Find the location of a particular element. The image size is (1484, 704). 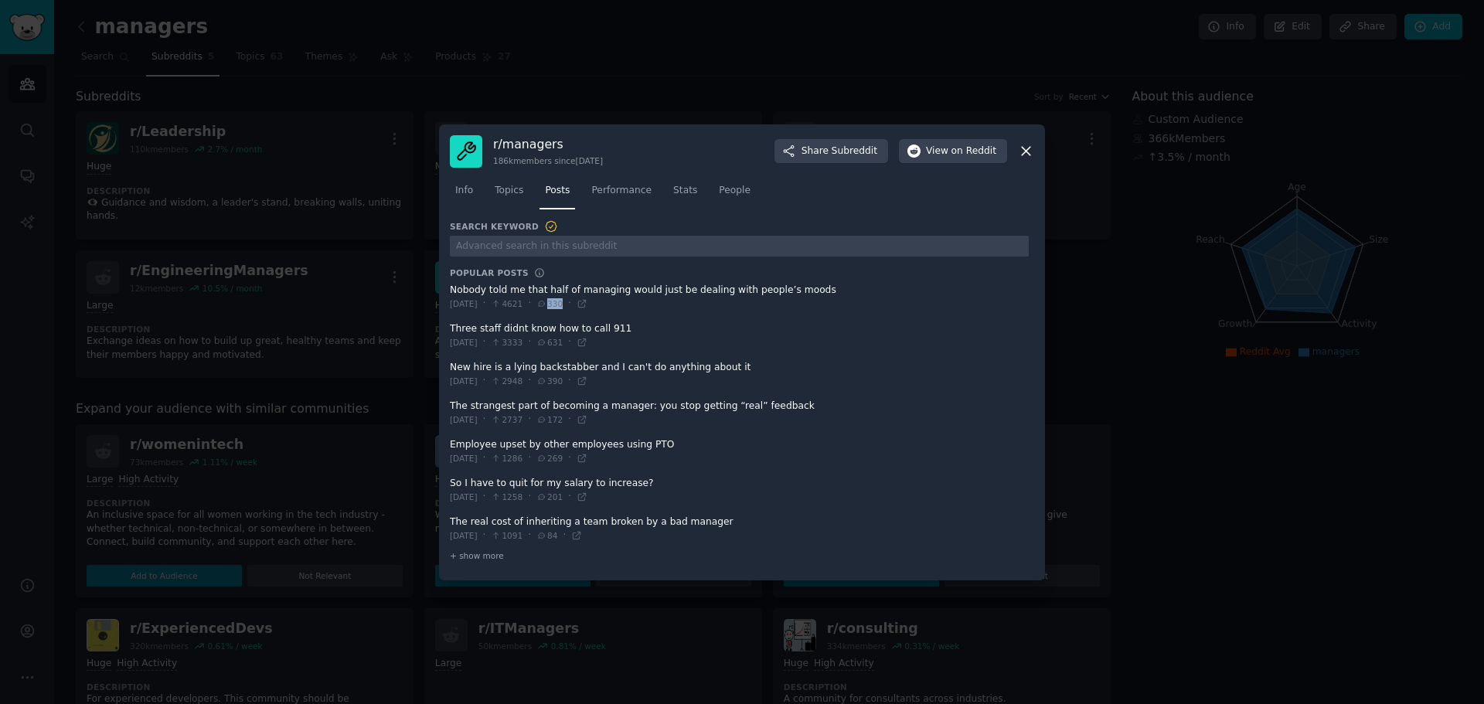

span: 1286 is located at coordinates (506, 458).